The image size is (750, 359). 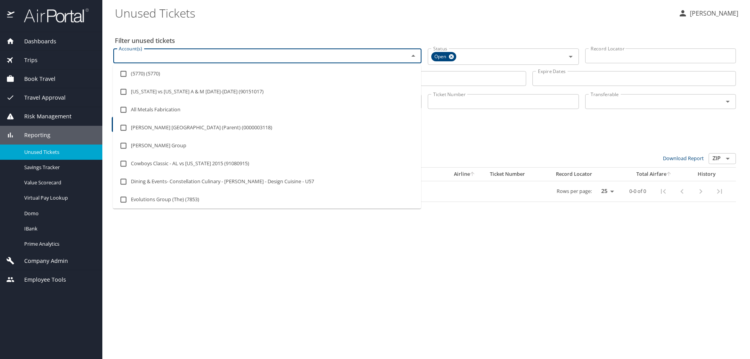 What do you see at coordinates (637, 191) in the screenshot?
I see `p: 0-0 of 0` at bounding box center [637, 191].